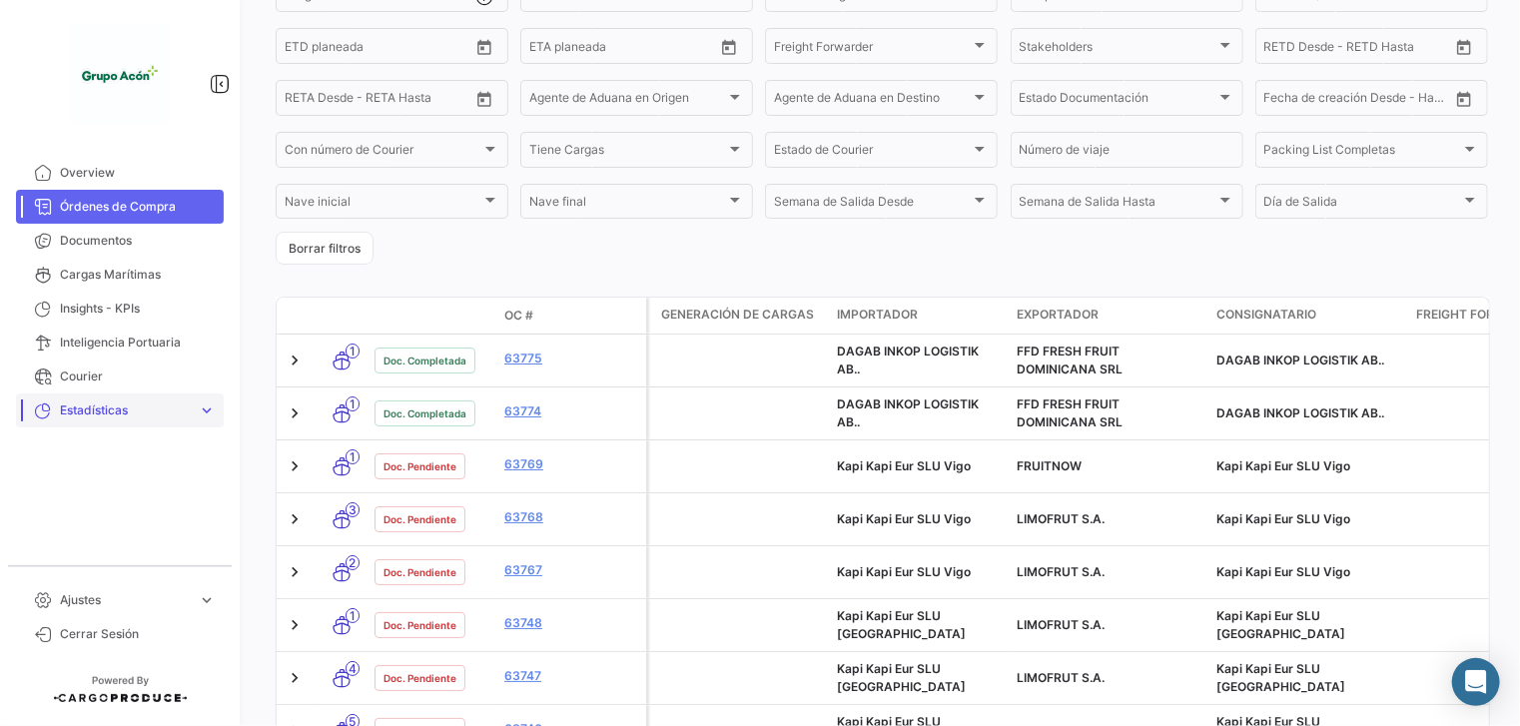  I want to click on a: Cargas Marítimas, so click(120, 275).